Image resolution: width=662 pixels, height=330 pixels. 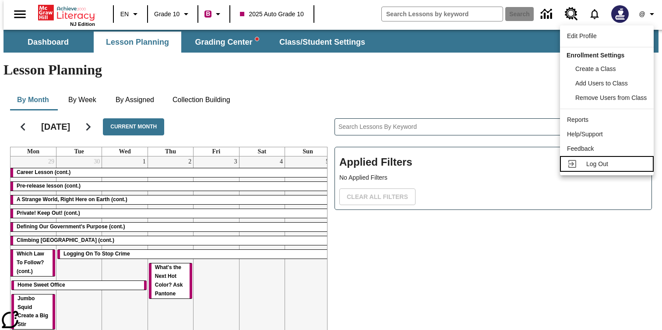 What do you see at coordinates (595, 55) in the screenshot?
I see `span: Enrollment Settings` at bounding box center [595, 55].